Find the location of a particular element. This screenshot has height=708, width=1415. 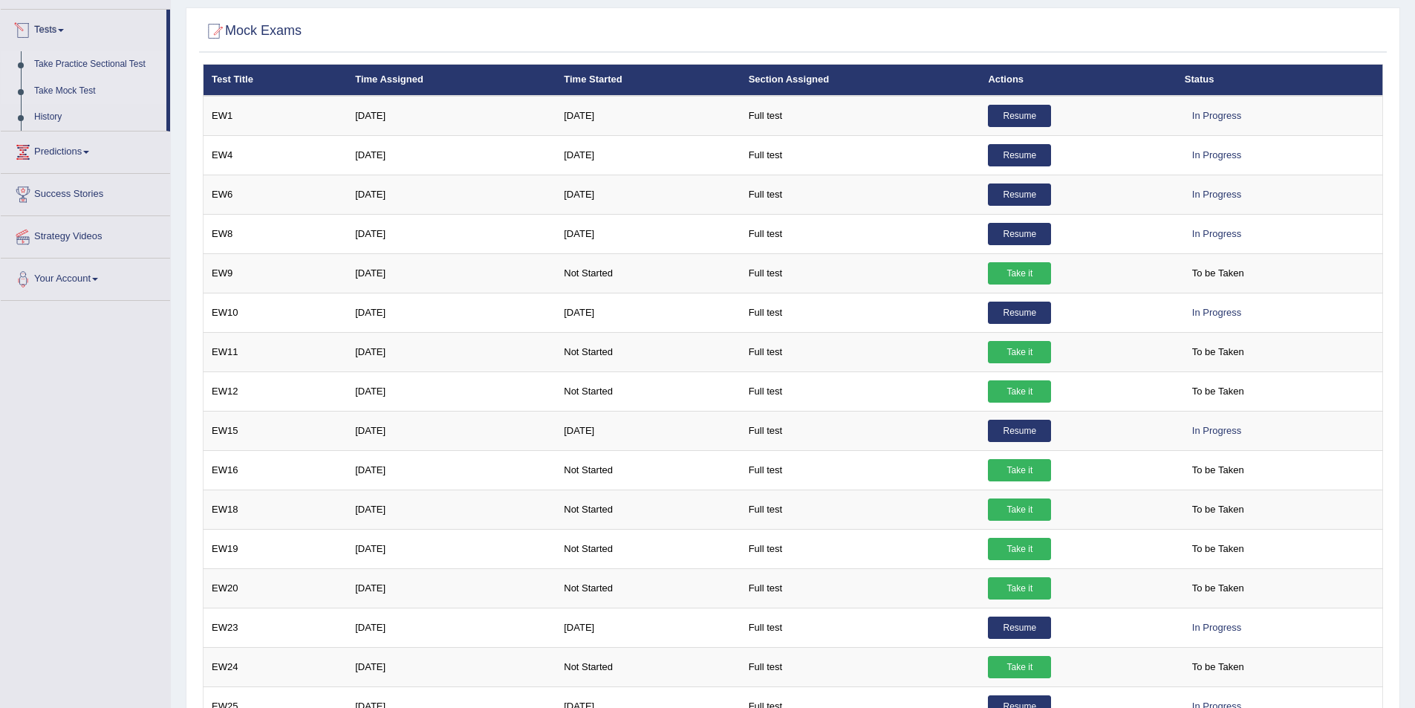

th: Time Assigned is located at coordinates (451, 80).